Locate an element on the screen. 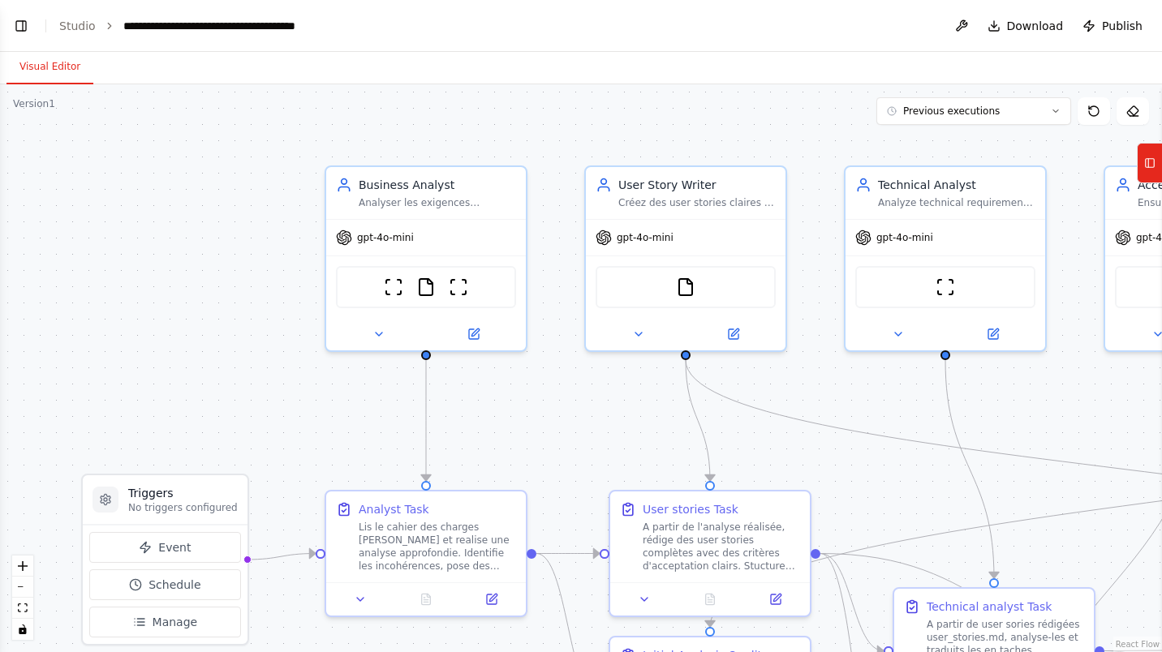 The image size is (1162, 652). div: User Story Writer is located at coordinates (697, 185).